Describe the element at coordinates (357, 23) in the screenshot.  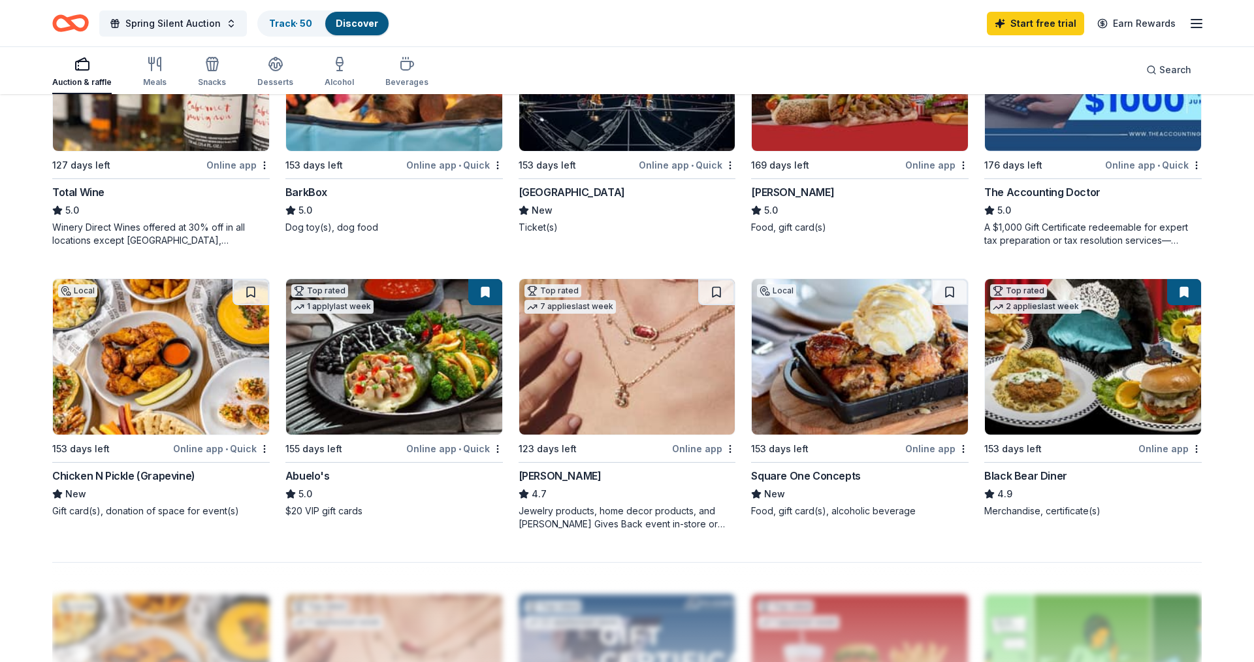
I see `a: Discover` at that location.